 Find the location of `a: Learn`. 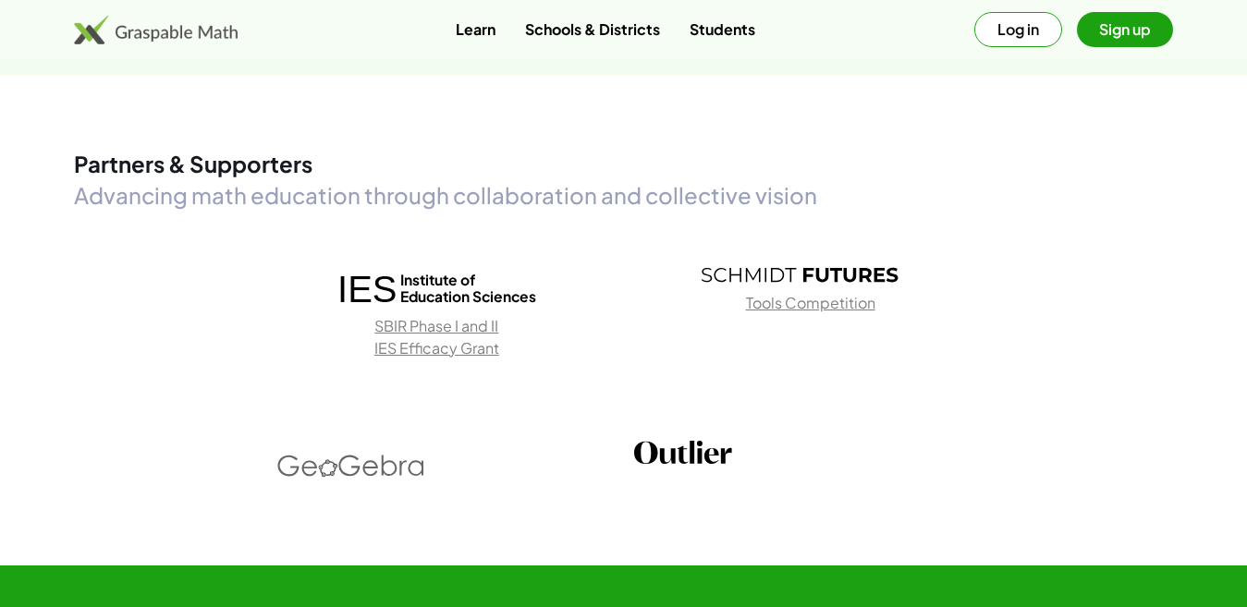

a: Learn is located at coordinates (475, 29).